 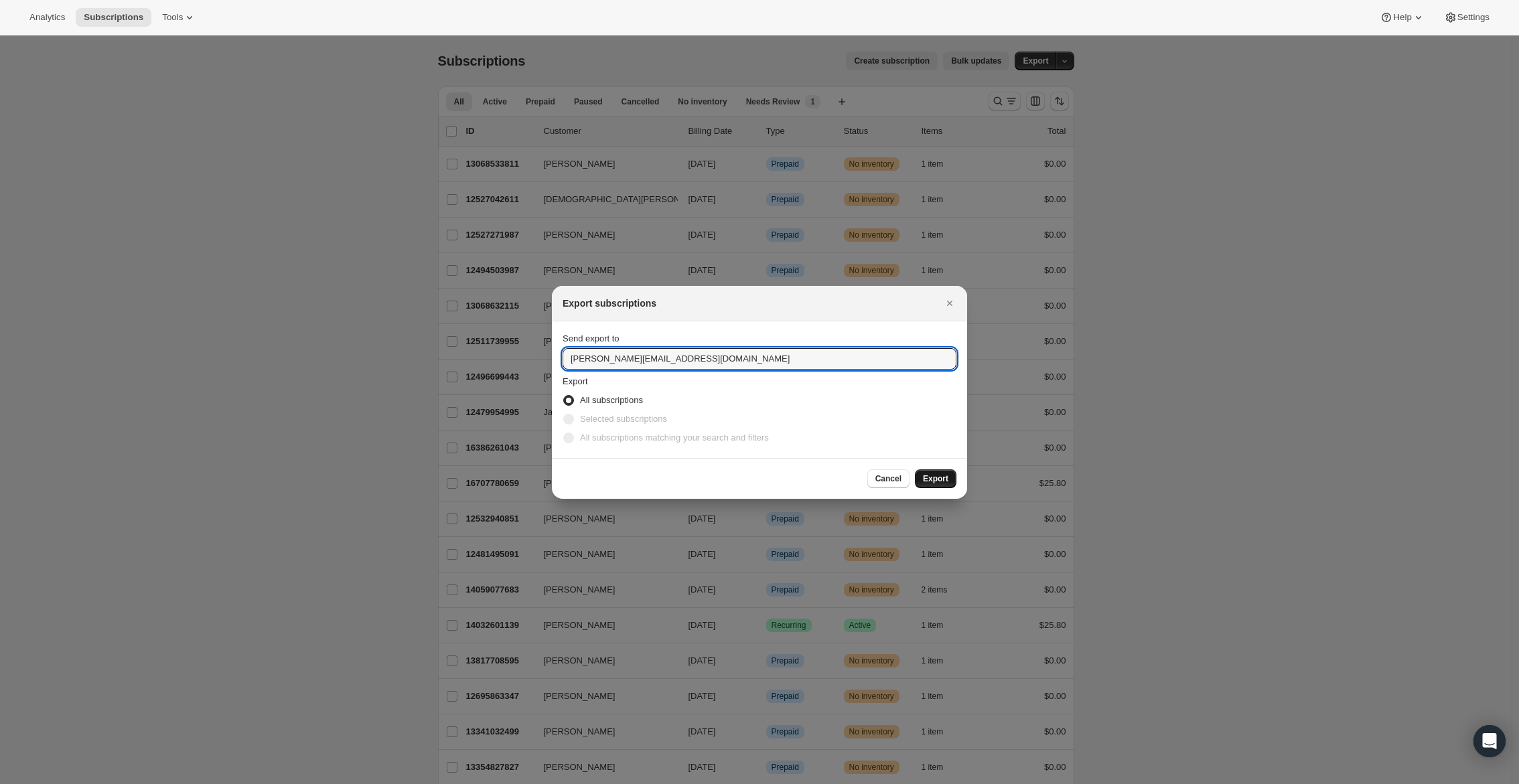 What do you see at coordinates (889, 479) in the screenshot?
I see `button: Cancel` at bounding box center [889, 479].